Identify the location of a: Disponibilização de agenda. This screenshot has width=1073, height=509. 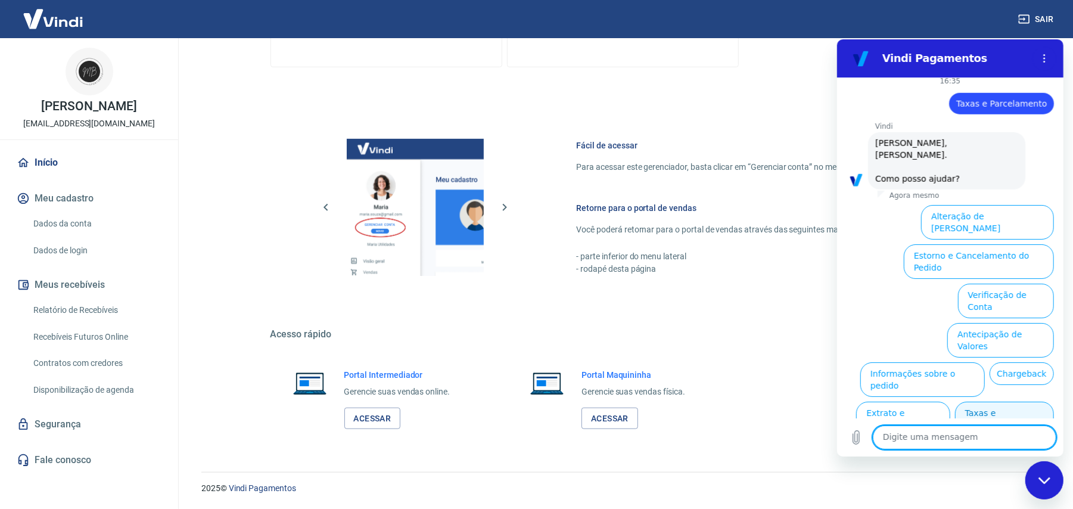
(96, 390).